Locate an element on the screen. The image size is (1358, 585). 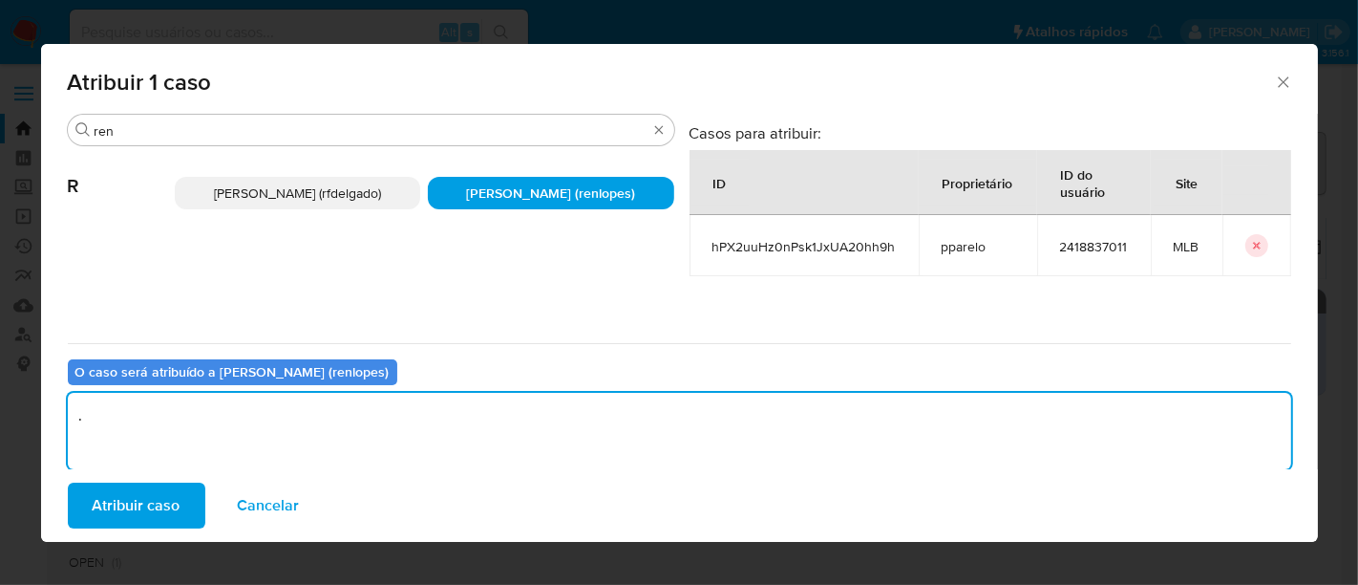
div: ID do usuário is located at coordinates (1094, 182).